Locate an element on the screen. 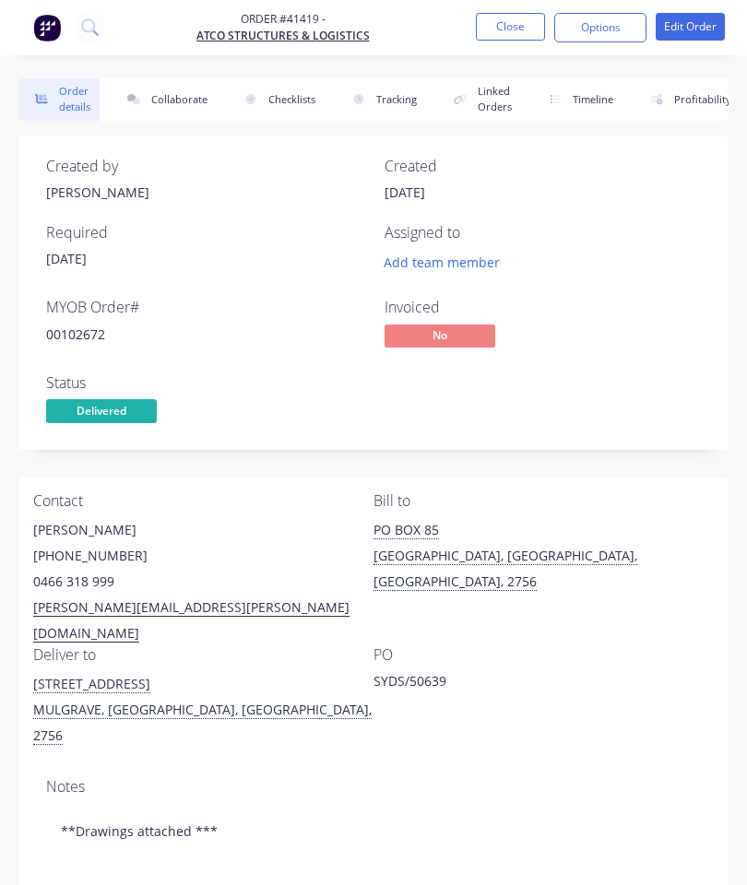 The width and height of the screenshot is (747, 885). div: Invoiced is located at coordinates (542, 307).